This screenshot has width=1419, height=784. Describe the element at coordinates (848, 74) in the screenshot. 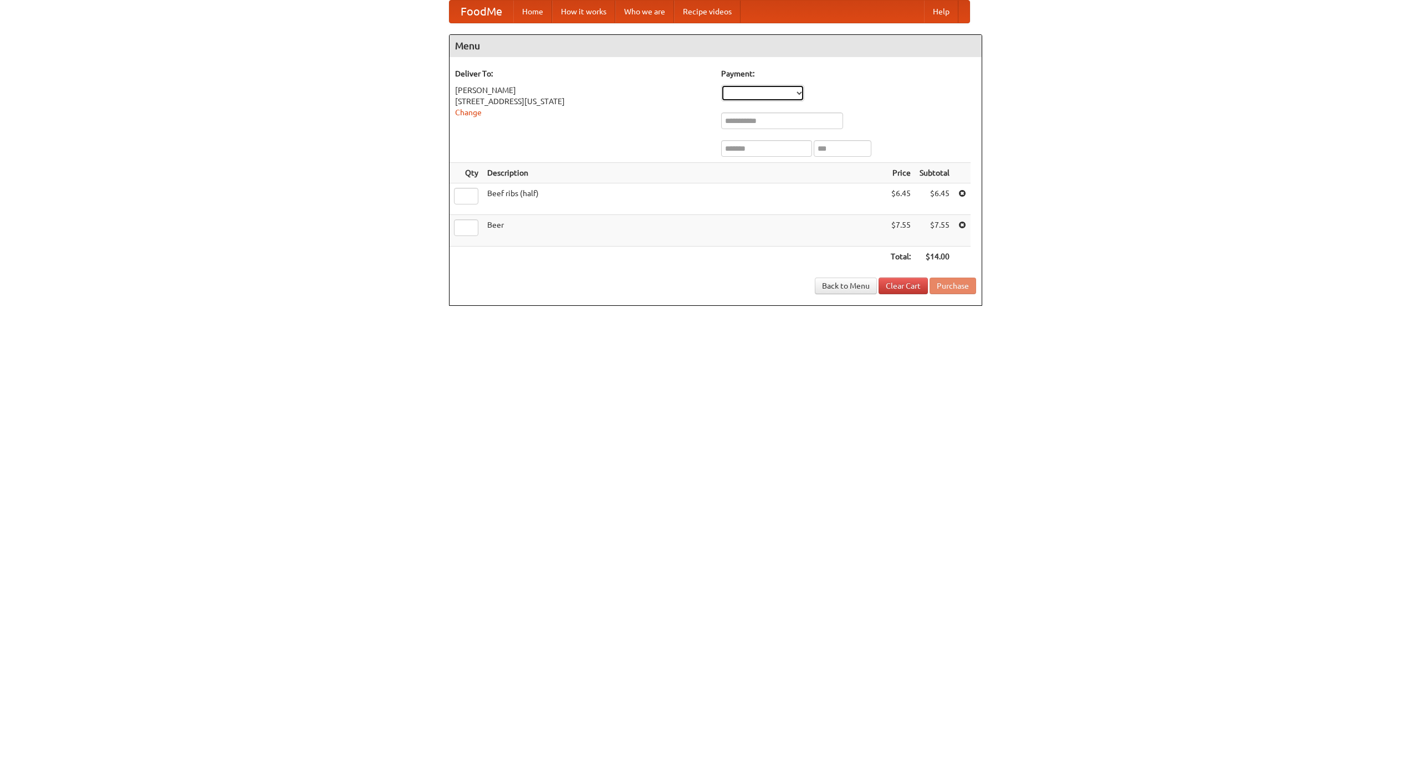

I see `h5: Payment:` at that location.